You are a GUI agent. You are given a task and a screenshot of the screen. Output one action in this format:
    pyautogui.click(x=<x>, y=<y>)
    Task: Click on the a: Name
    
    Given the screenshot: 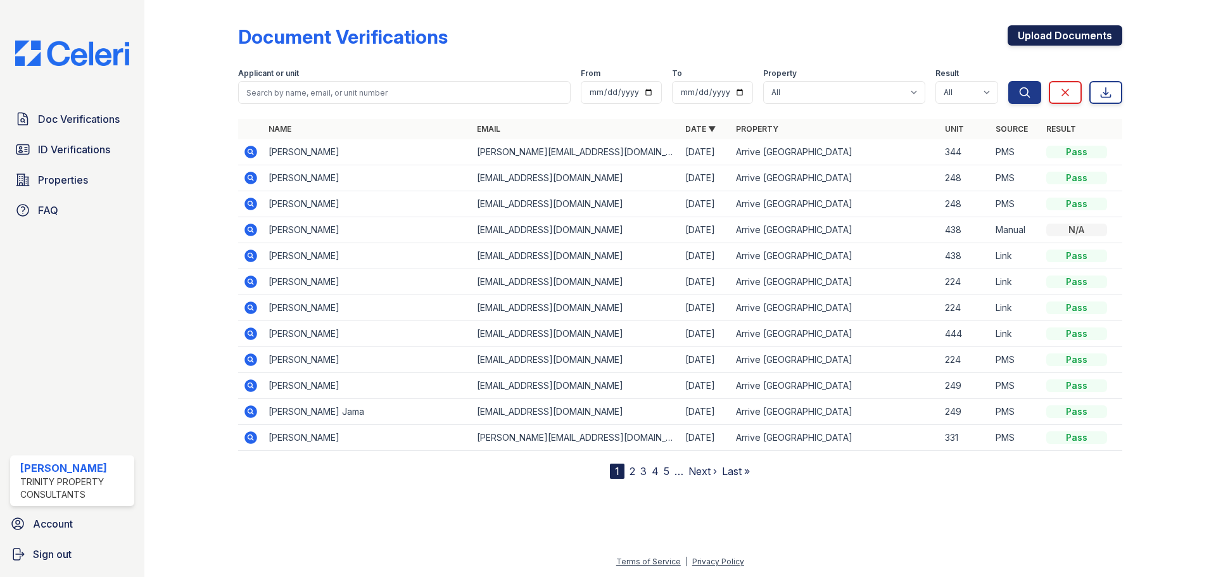 What is the action you would take?
    pyautogui.click(x=280, y=129)
    